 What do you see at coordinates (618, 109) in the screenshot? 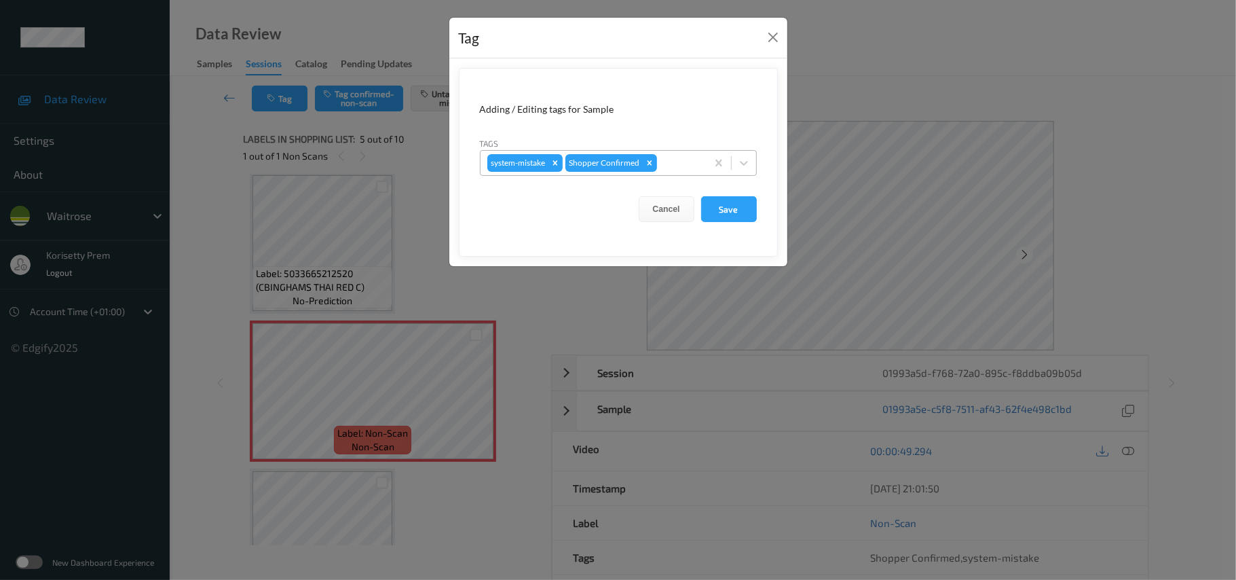
I see `div: Adding / Editing tags for Sample` at bounding box center [618, 109].